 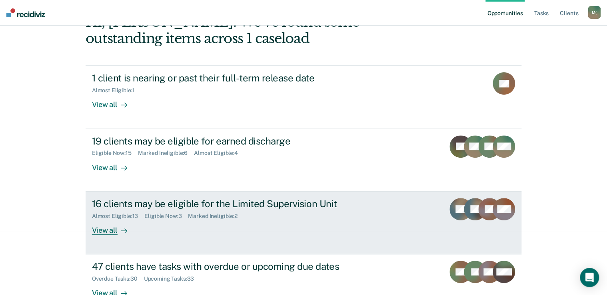 What do you see at coordinates (232, 141) in the screenshot?
I see `div: 19 clients may be eligible for earned discharge` at bounding box center [232, 141].